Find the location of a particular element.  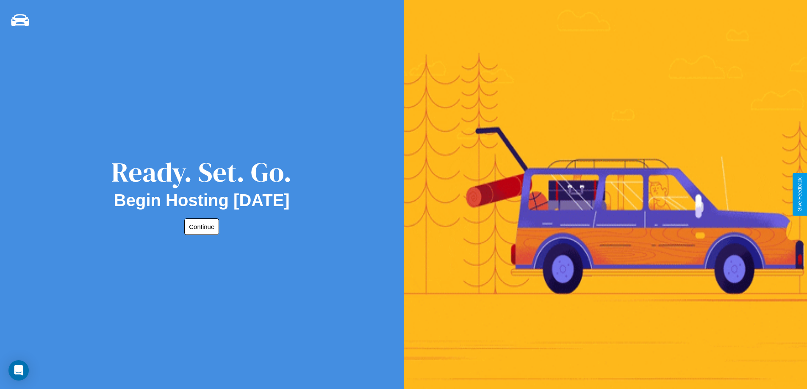

div: Give Feedback is located at coordinates (799, 194).